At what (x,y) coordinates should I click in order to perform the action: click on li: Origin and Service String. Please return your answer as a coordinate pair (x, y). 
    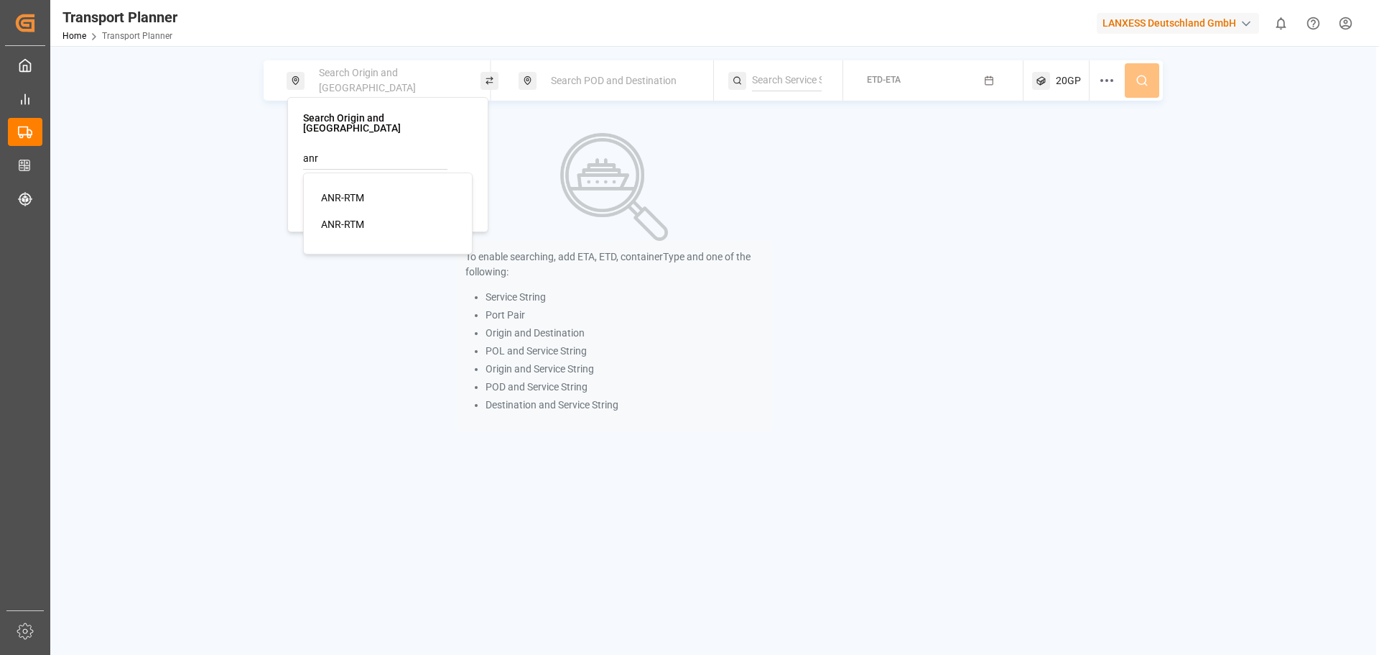
    Looking at the image, I should click on (624, 369).